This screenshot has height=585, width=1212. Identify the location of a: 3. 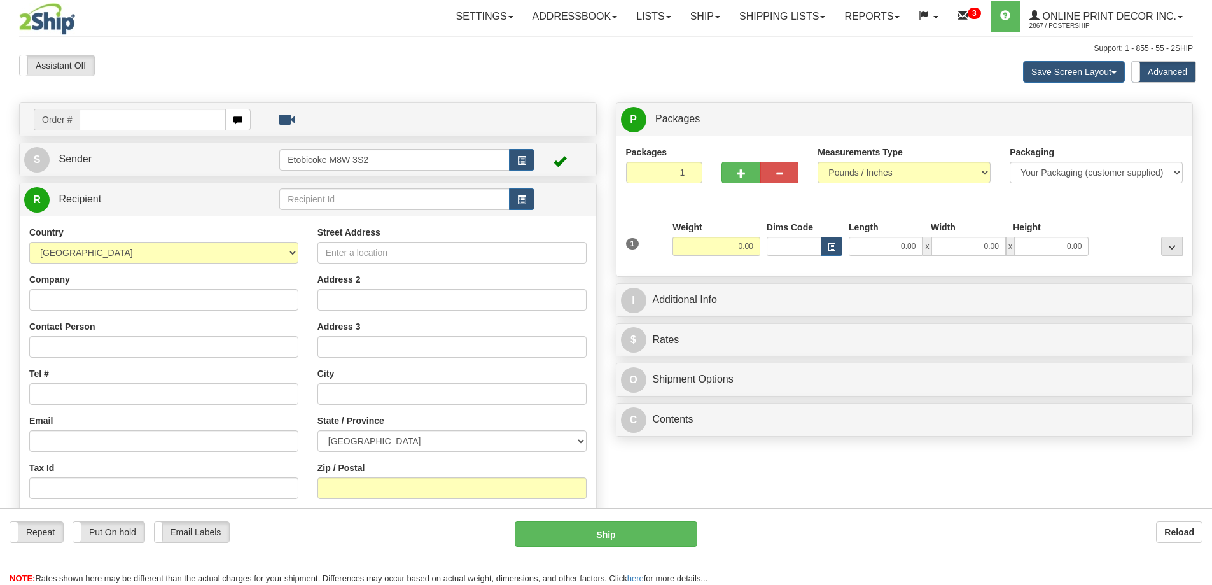
(969, 17).